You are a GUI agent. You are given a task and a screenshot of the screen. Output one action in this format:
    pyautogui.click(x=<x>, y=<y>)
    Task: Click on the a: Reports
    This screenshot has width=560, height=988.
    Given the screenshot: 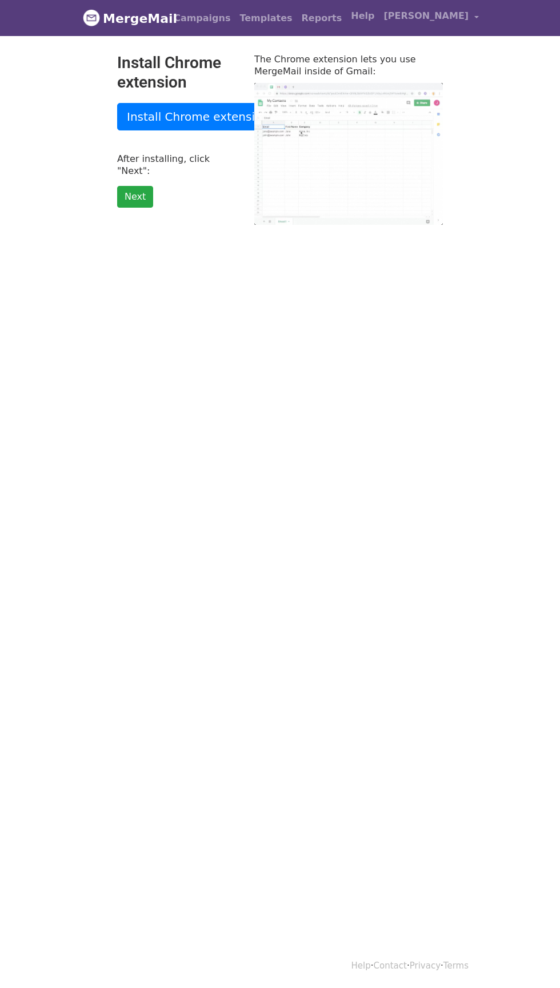 What is the action you would take?
    pyautogui.click(x=322, y=18)
    